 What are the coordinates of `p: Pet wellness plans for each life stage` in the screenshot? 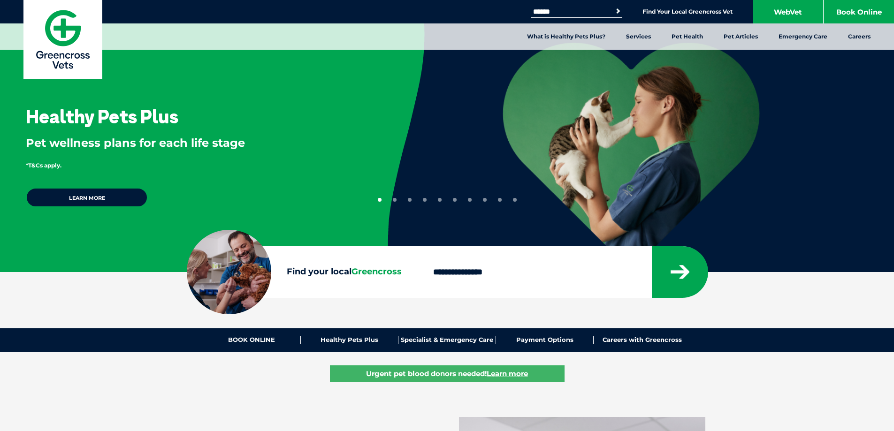 It's located at (191, 143).